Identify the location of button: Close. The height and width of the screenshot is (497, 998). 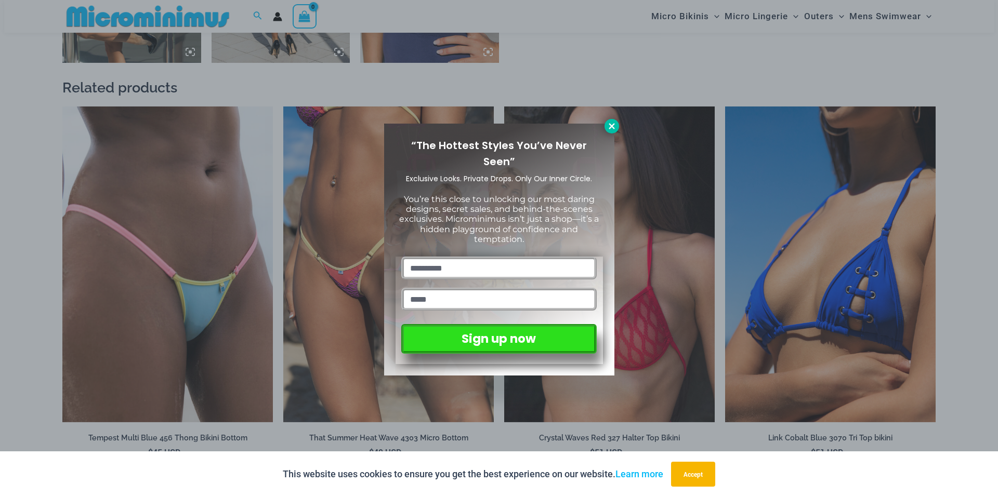
(612, 126).